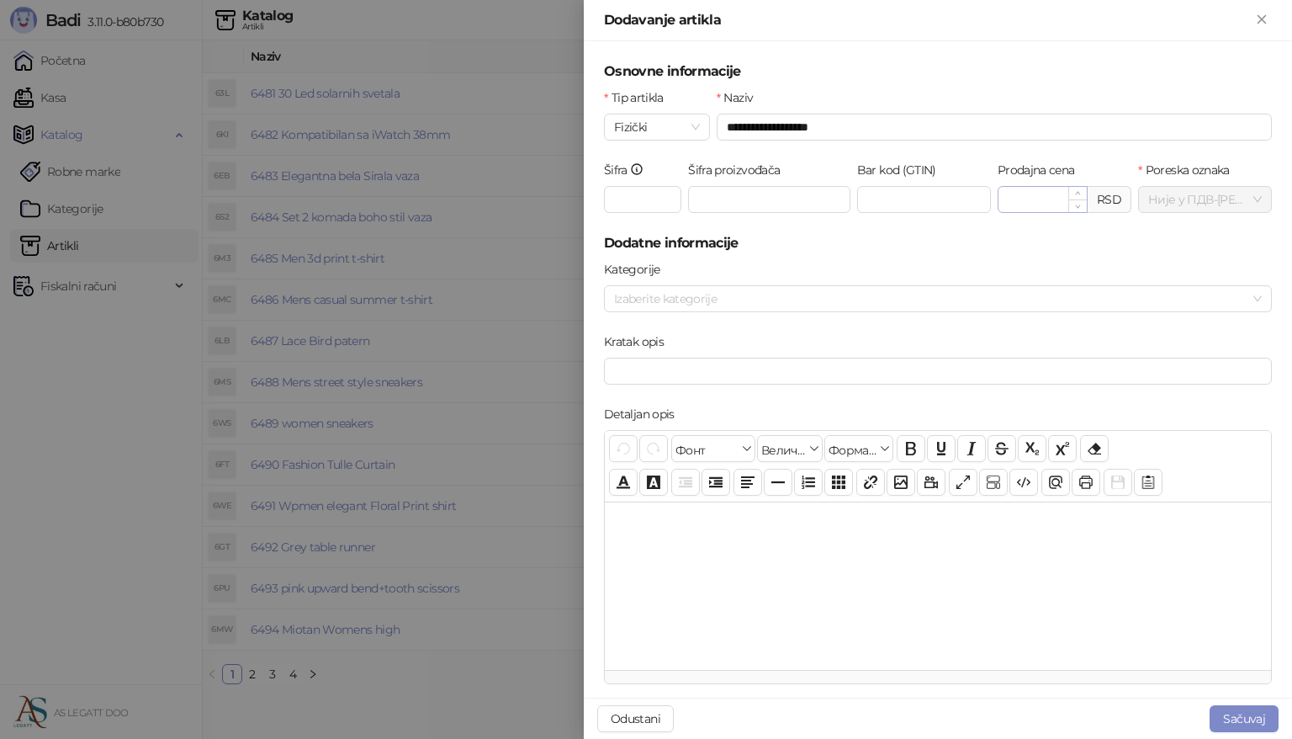  I want to click on label: Detaljan opis, so click(645, 414).